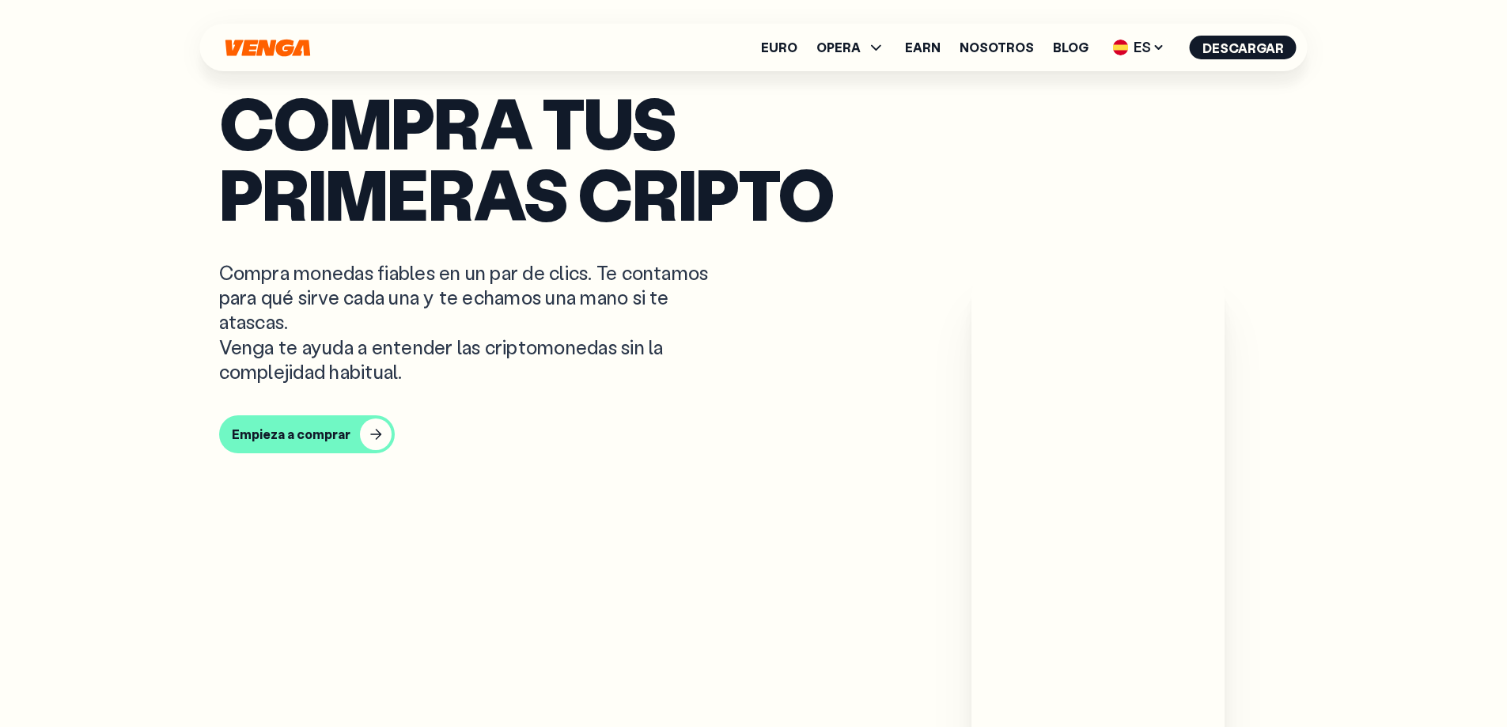 Image resolution: width=1507 pixels, height=727 pixels. Describe the element at coordinates (922, 47) in the screenshot. I see `a: Earn` at that location.